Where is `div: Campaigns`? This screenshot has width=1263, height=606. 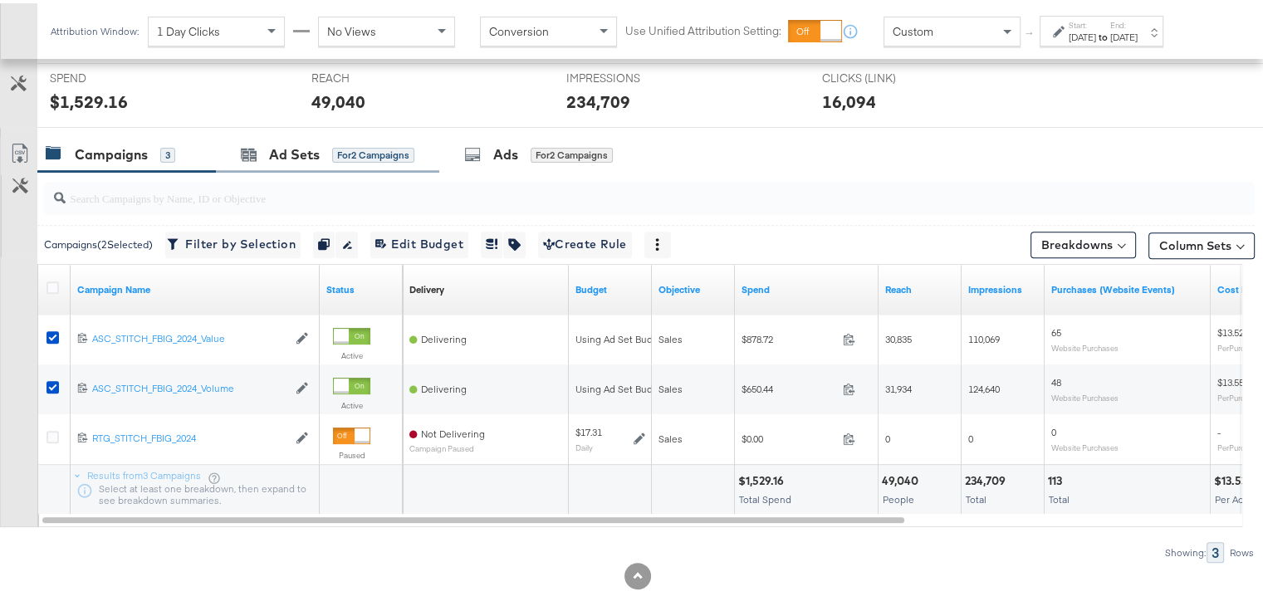 div: Campaigns is located at coordinates (111, 151).